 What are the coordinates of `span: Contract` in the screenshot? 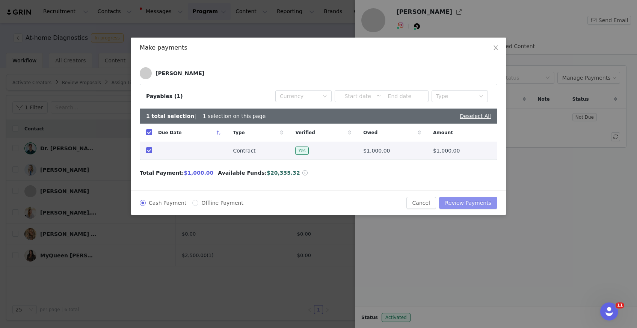 It's located at (244, 151).